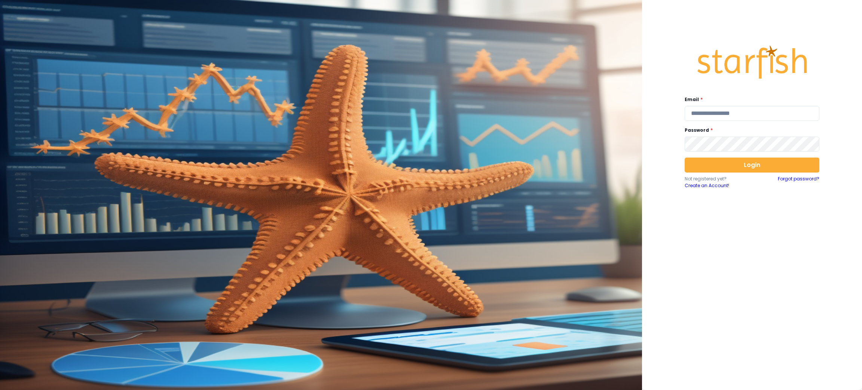 The width and height of the screenshot is (862, 390). Describe the element at coordinates (750, 99) in the screenshot. I see `label: Email` at that location.